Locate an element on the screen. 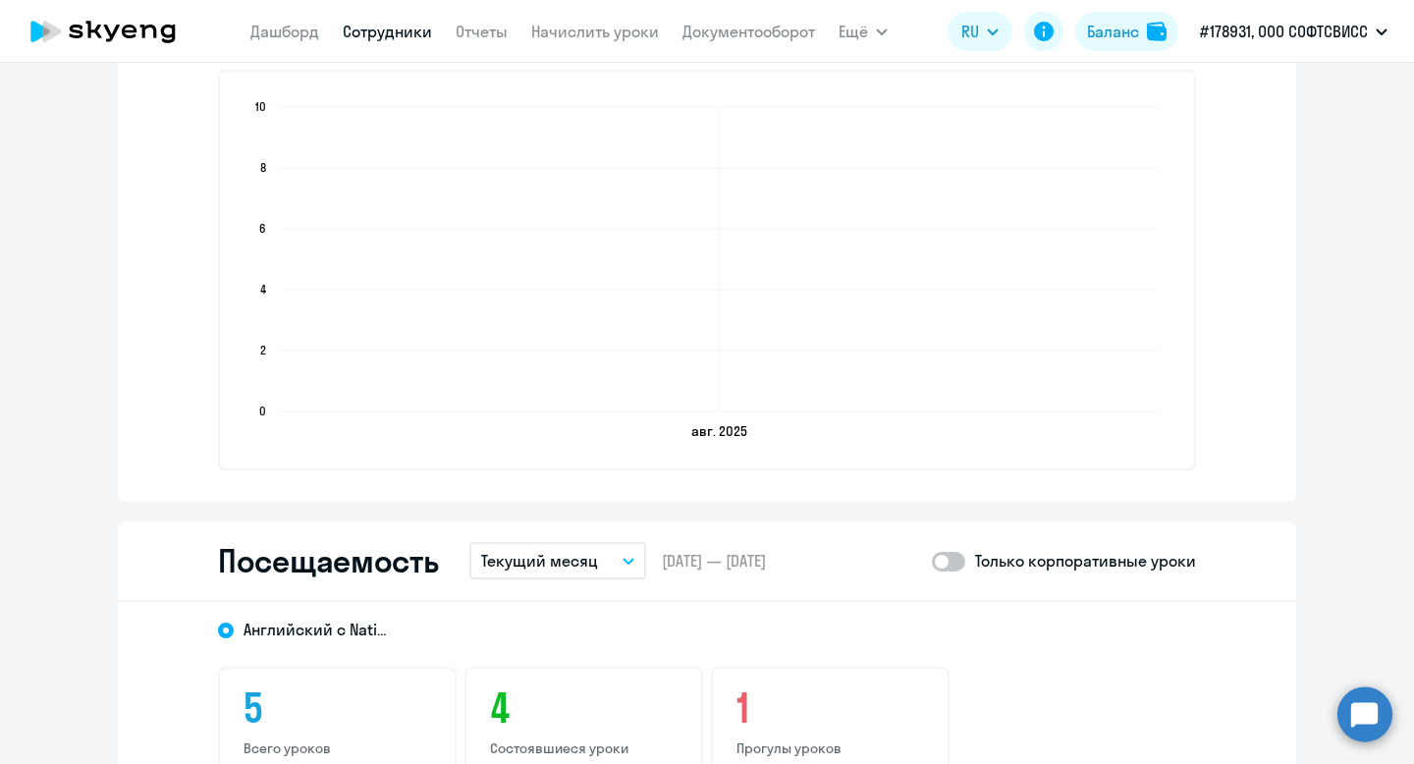 The width and height of the screenshot is (1414, 764). h3: 5 is located at coordinates (337, 708).